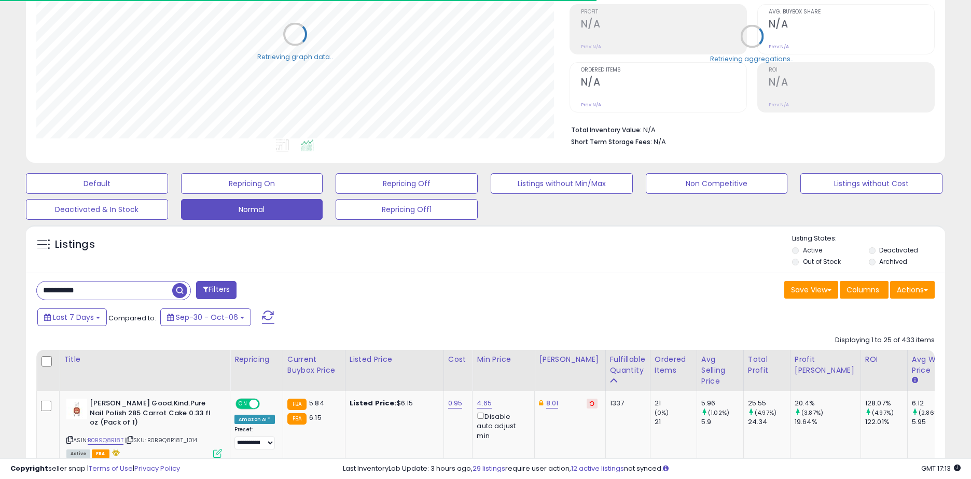 This screenshot has width=971, height=479. Describe the element at coordinates (95, 469) in the screenshot. I see `div: seller snap | |` at that location.